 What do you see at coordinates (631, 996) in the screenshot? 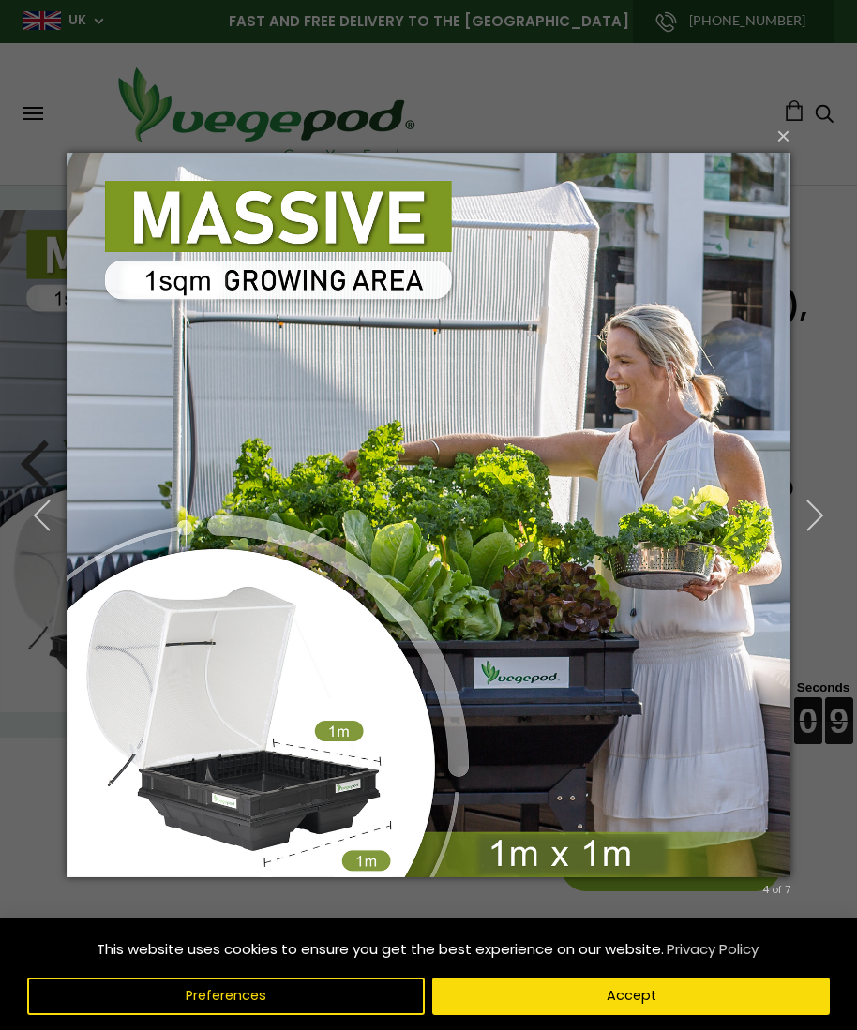
I see `button: Accept` at bounding box center [631, 996].